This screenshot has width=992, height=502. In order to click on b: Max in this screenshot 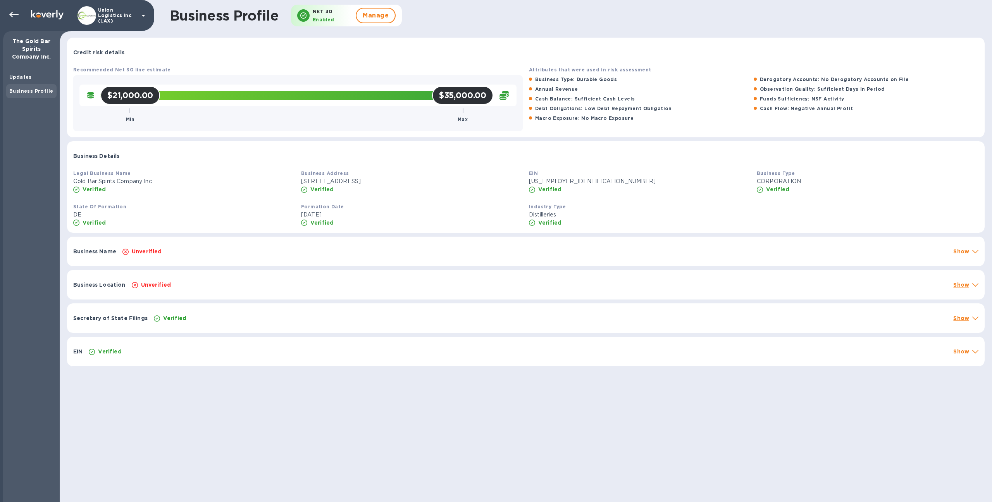, I will do `click(463, 119)`.